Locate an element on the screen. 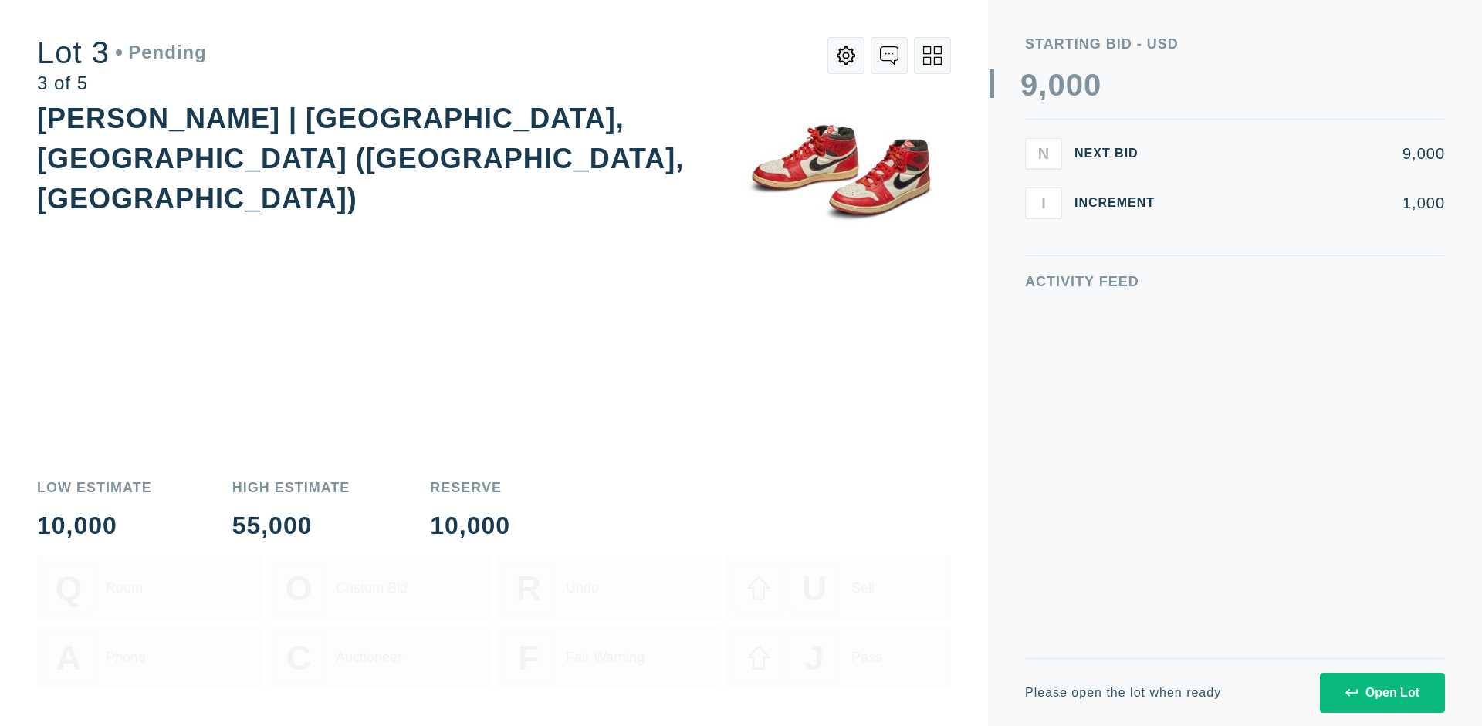 This screenshot has height=726, width=1482. button: N is located at coordinates (1043, 154).